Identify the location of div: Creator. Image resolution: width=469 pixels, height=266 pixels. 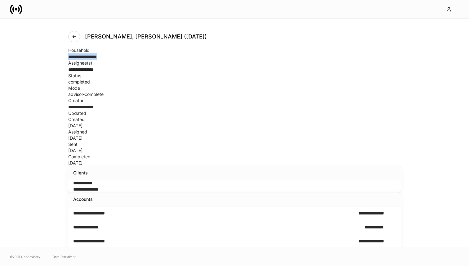
(234, 100).